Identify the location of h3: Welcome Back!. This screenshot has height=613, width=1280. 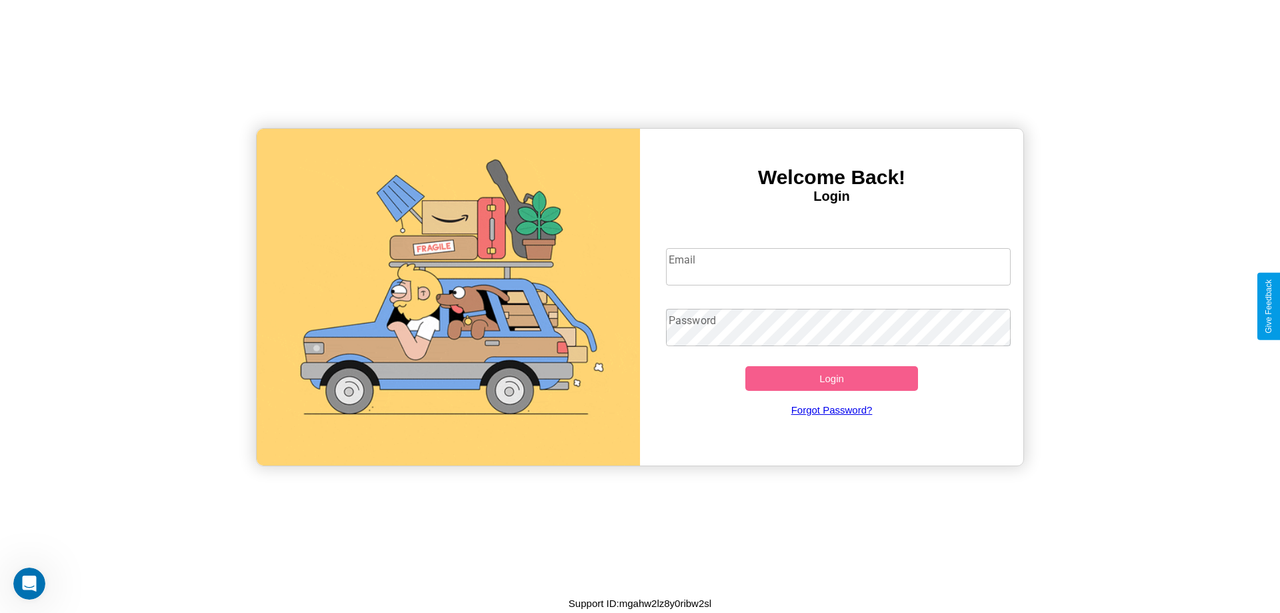
(831, 177).